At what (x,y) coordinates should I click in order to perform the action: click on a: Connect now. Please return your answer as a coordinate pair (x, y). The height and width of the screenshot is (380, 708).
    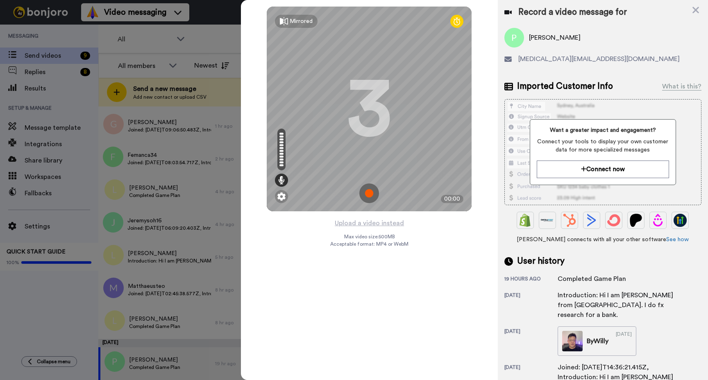
    Looking at the image, I should click on (603, 169).